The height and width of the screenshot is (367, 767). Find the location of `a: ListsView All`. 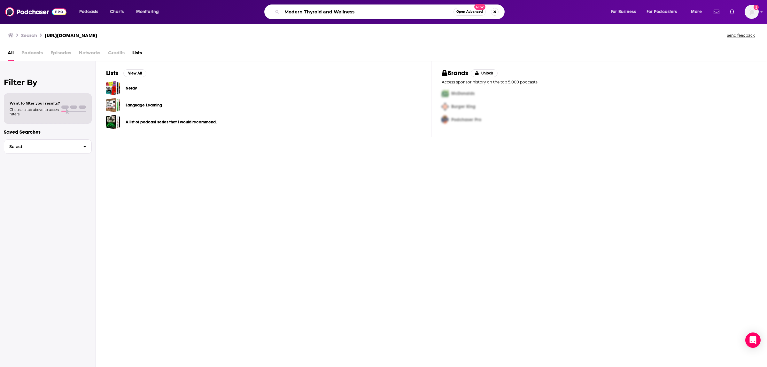

a: ListsView All is located at coordinates (126, 73).